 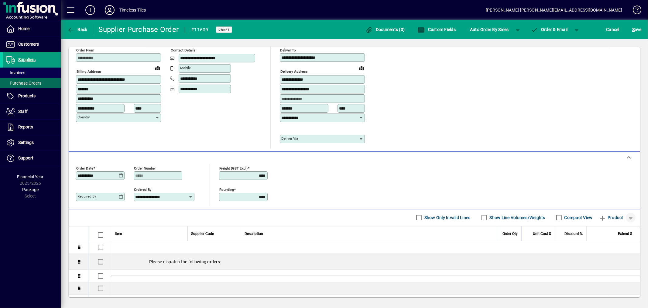 What do you see at coordinates (143, 189) in the screenshot?
I see `mat-label: Ordered by` at bounding box center [143, 189].